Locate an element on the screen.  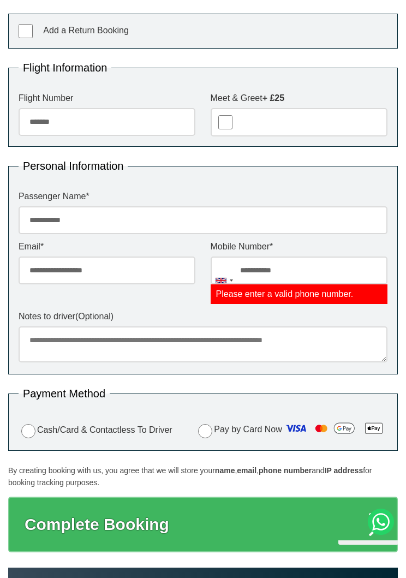
strong: email is located at coordinates (247, 471).